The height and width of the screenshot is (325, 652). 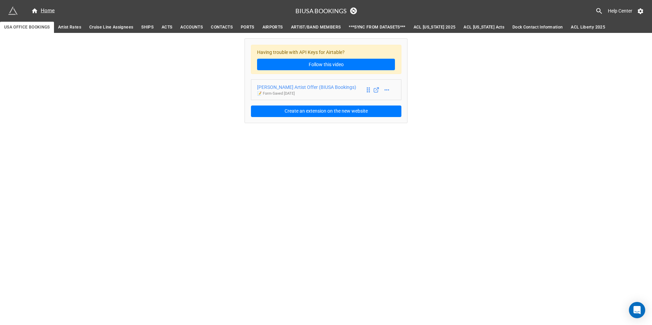 What do you see at coordinates (620, 11) in the screenshot?
I see `a: Help Center` at bounding box center [620, 11].